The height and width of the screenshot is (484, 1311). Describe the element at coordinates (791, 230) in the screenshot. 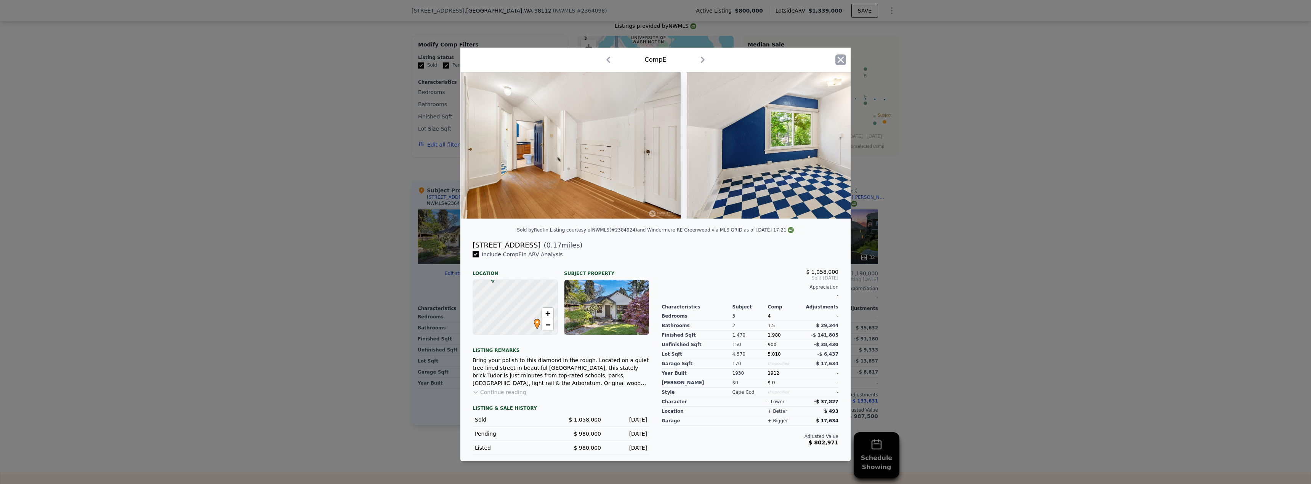

I see `img: NWMLS Logo` at that location.